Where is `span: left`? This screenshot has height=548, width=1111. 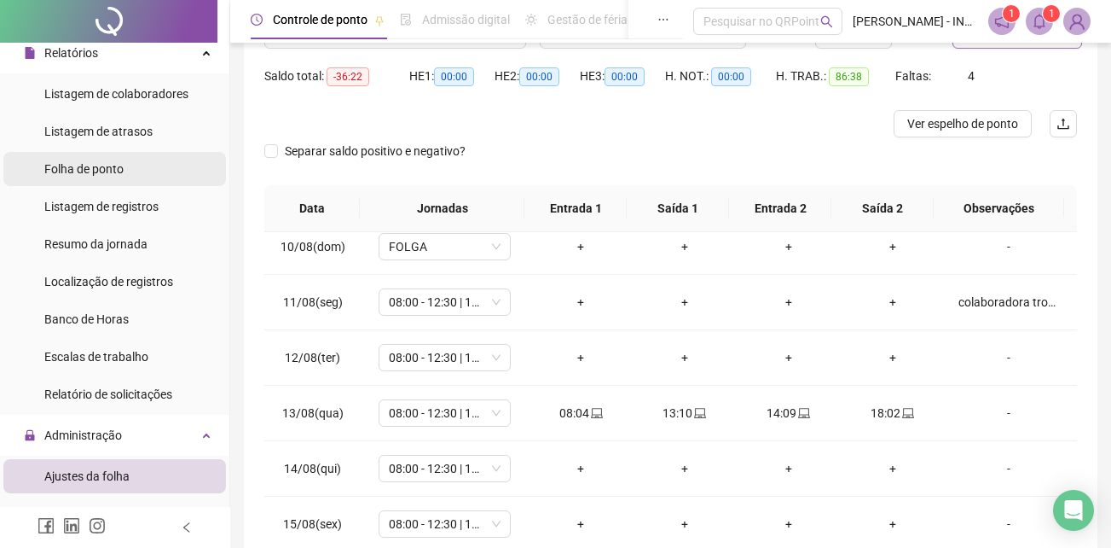 span: left is located at coordinates (187, 527).